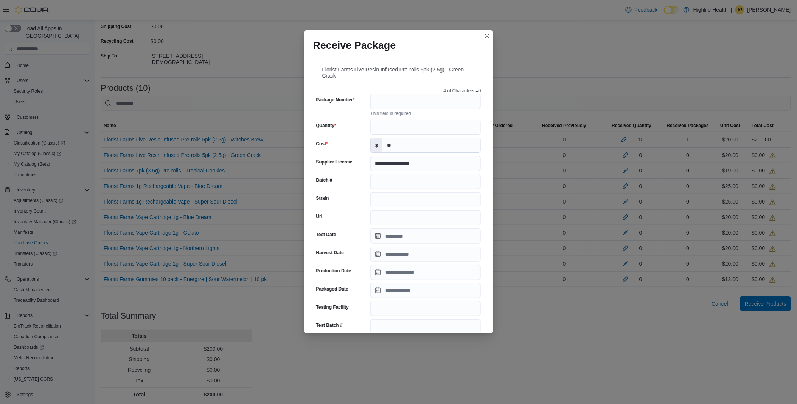  Describe the element at coordinates (330, 253) in the screenshot. I see `label: Harvest Date` at that location.